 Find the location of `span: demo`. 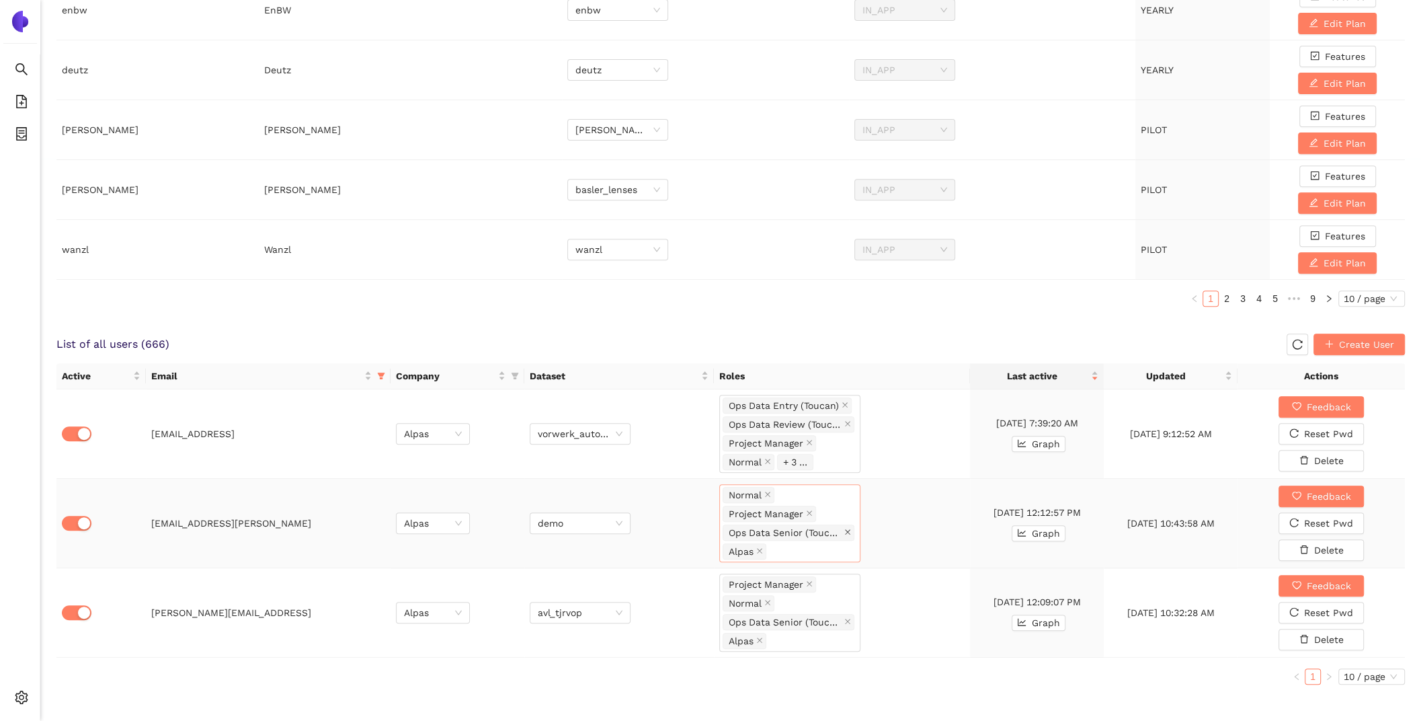

span: demo is located at coordinates (580, 523).